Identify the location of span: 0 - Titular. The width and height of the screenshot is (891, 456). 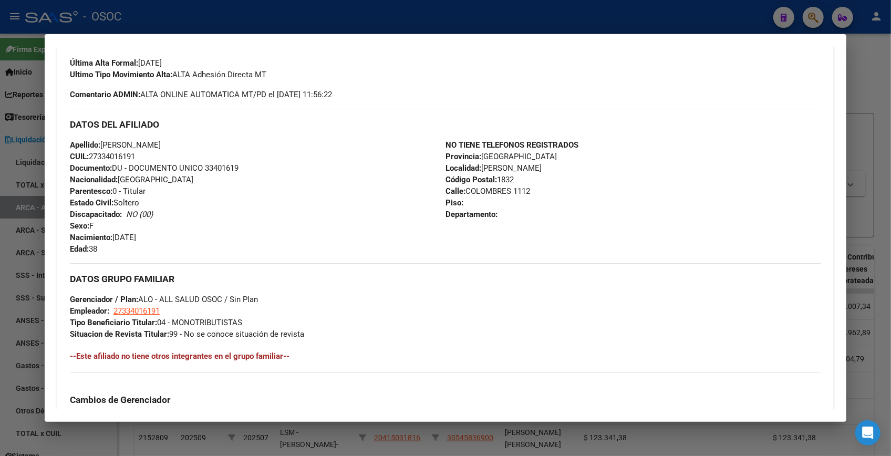
(108, 191).